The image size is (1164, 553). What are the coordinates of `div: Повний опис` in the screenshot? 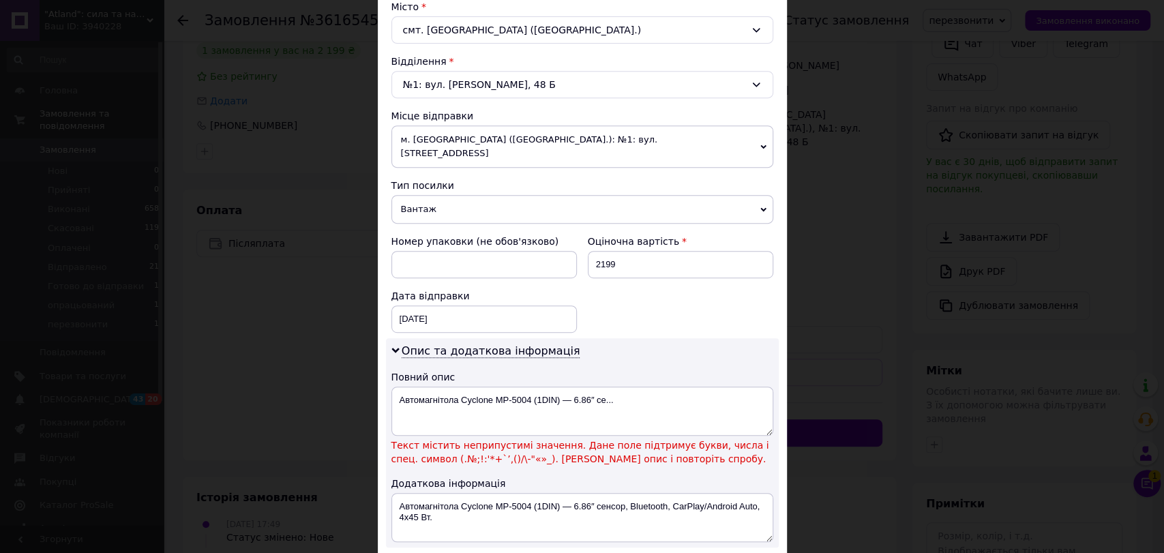 It's located at (582, 377).